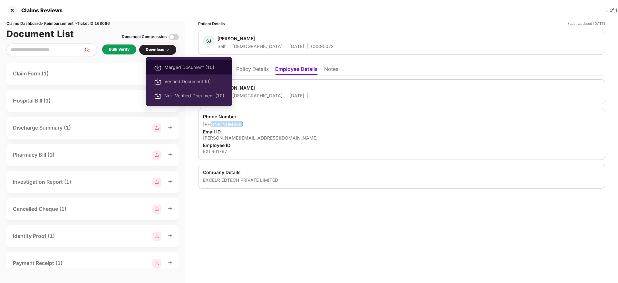 This screenshot has height=283, width=618. What do you see at coordinates (174, 37) in the screenshot?
I see `img: svg+xml;base64,PHN2ZyBpZD0iVG9nZ2xlLTMyeDMyIiB4bWxucz0iaHR0cDovL3d3dy53My5vcmcvMjAwMC9zdmciIHdpZH...` at bounding box center [174, 37].